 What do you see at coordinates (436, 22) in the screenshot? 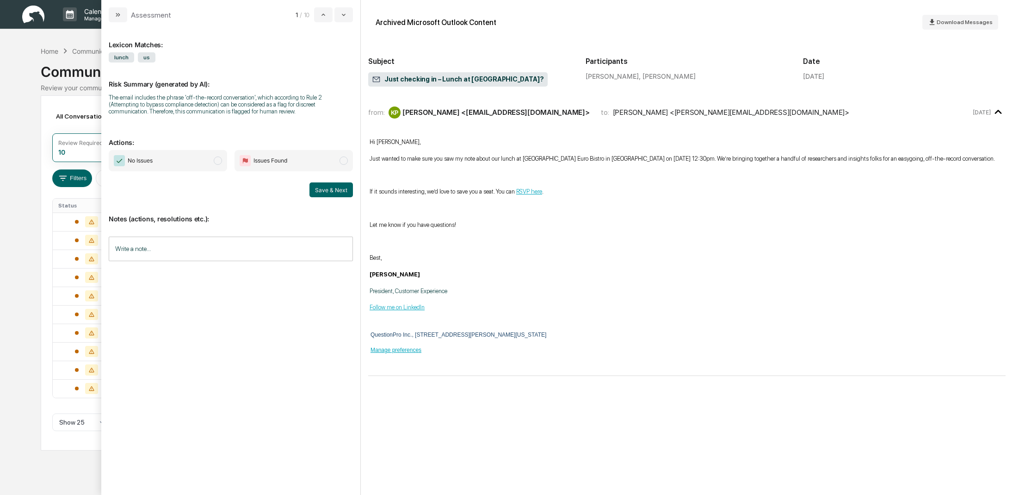
I see `div: Archived Microsoft Outlook Content` at bounding box center [436, 22].